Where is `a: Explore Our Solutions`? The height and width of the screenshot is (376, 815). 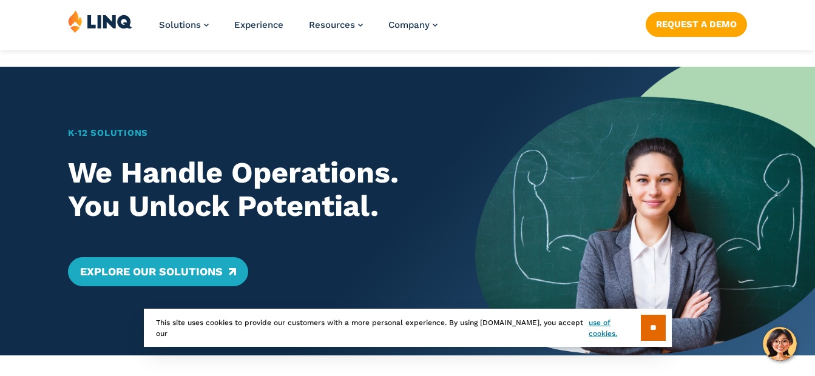 a: Explore Our Solutions is located at coordinates (158, 272).